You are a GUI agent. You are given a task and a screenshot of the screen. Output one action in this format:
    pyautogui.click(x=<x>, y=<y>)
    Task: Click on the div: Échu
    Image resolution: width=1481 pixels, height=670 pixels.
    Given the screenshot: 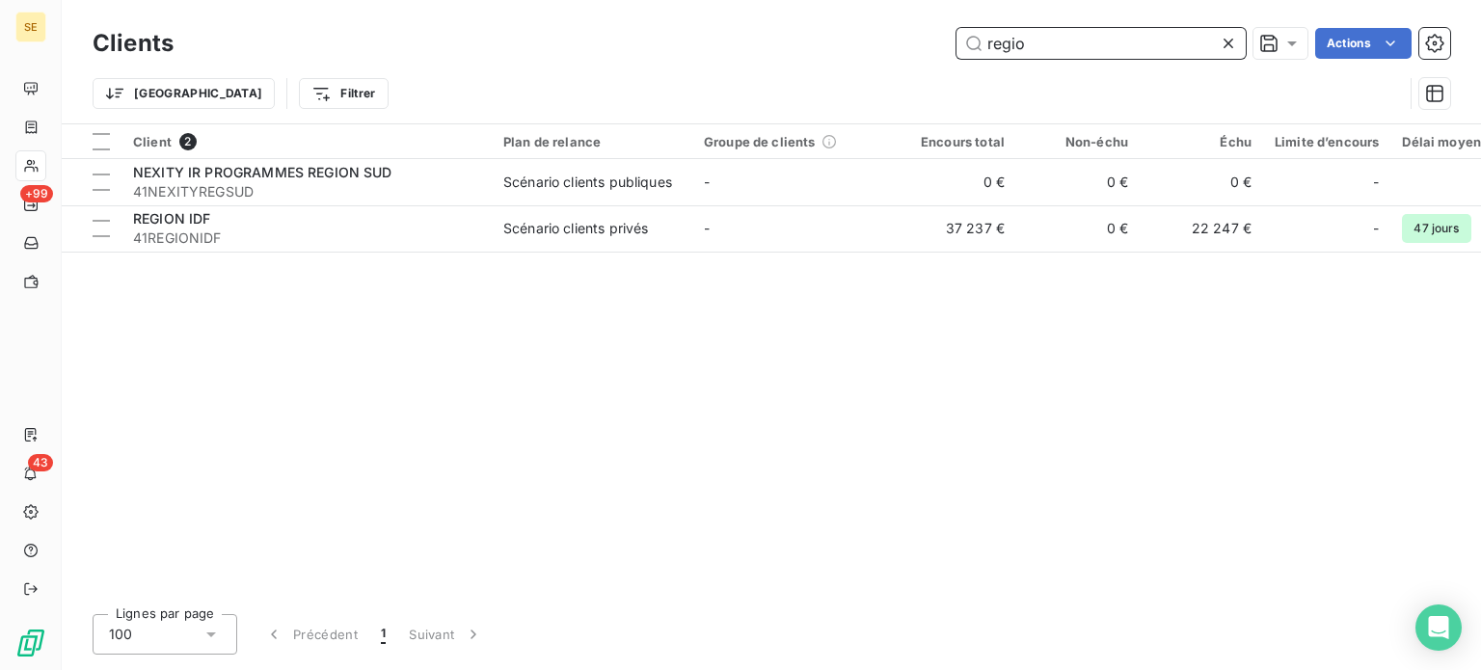 What is the action you would take?
    pyautogui.click(x=1201, y=142)
    